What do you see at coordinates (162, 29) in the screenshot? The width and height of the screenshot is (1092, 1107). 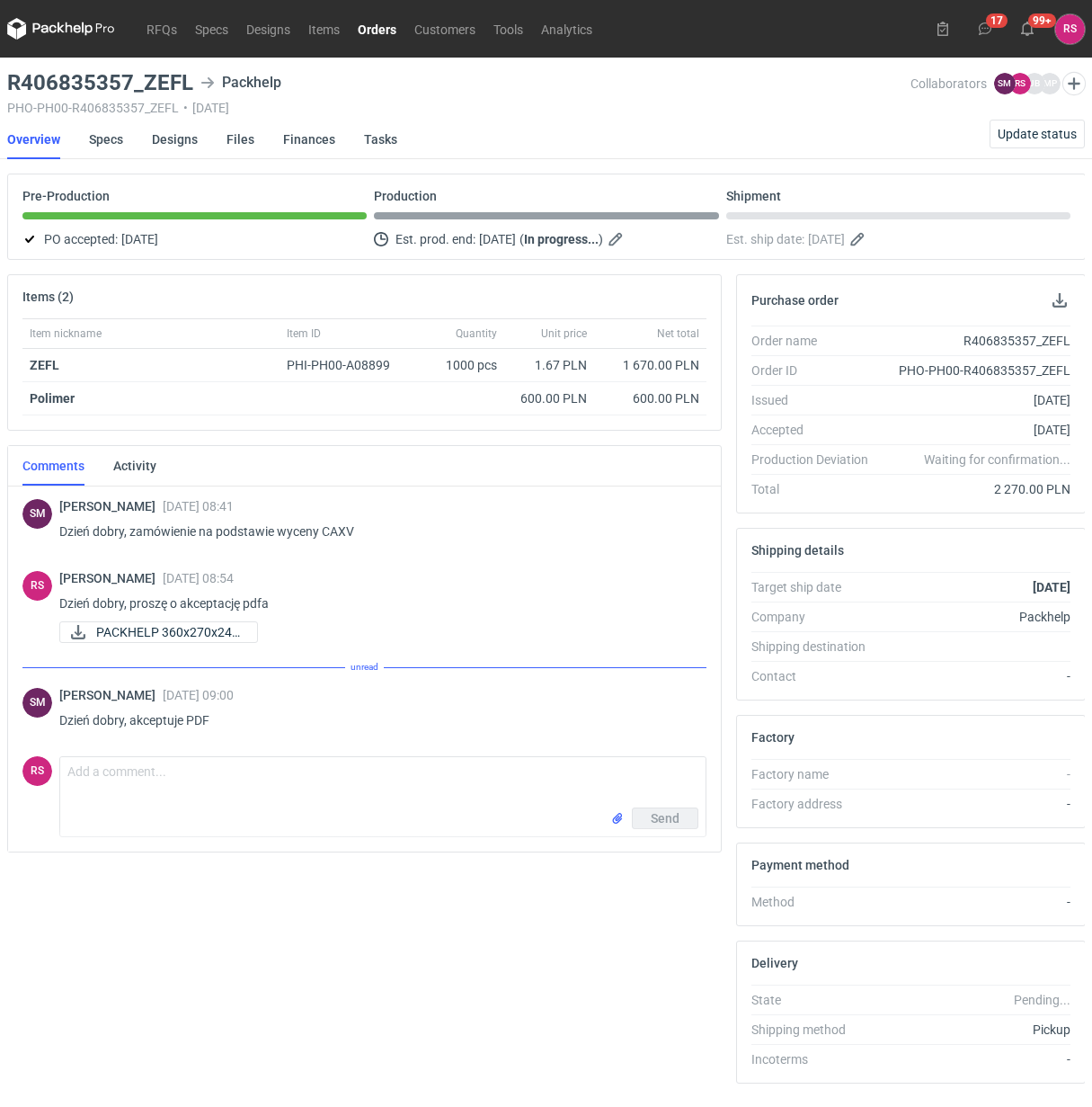 I see `a: RFQs` at bounding box center [162, 29].